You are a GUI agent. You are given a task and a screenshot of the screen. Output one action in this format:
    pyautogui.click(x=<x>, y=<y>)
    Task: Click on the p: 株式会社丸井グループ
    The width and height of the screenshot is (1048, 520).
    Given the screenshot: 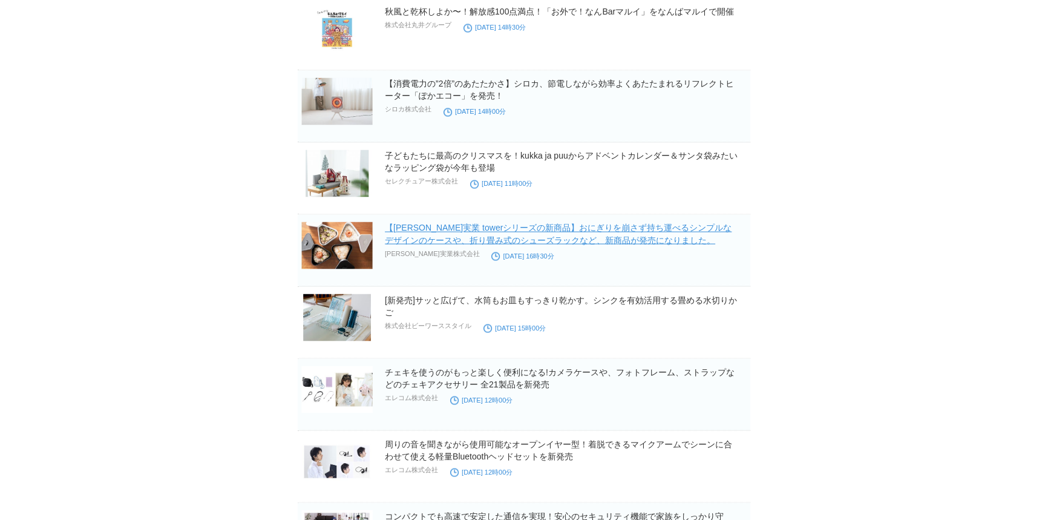 What is the action you would take?
    pyautogui.click(x=418, y=25)
    